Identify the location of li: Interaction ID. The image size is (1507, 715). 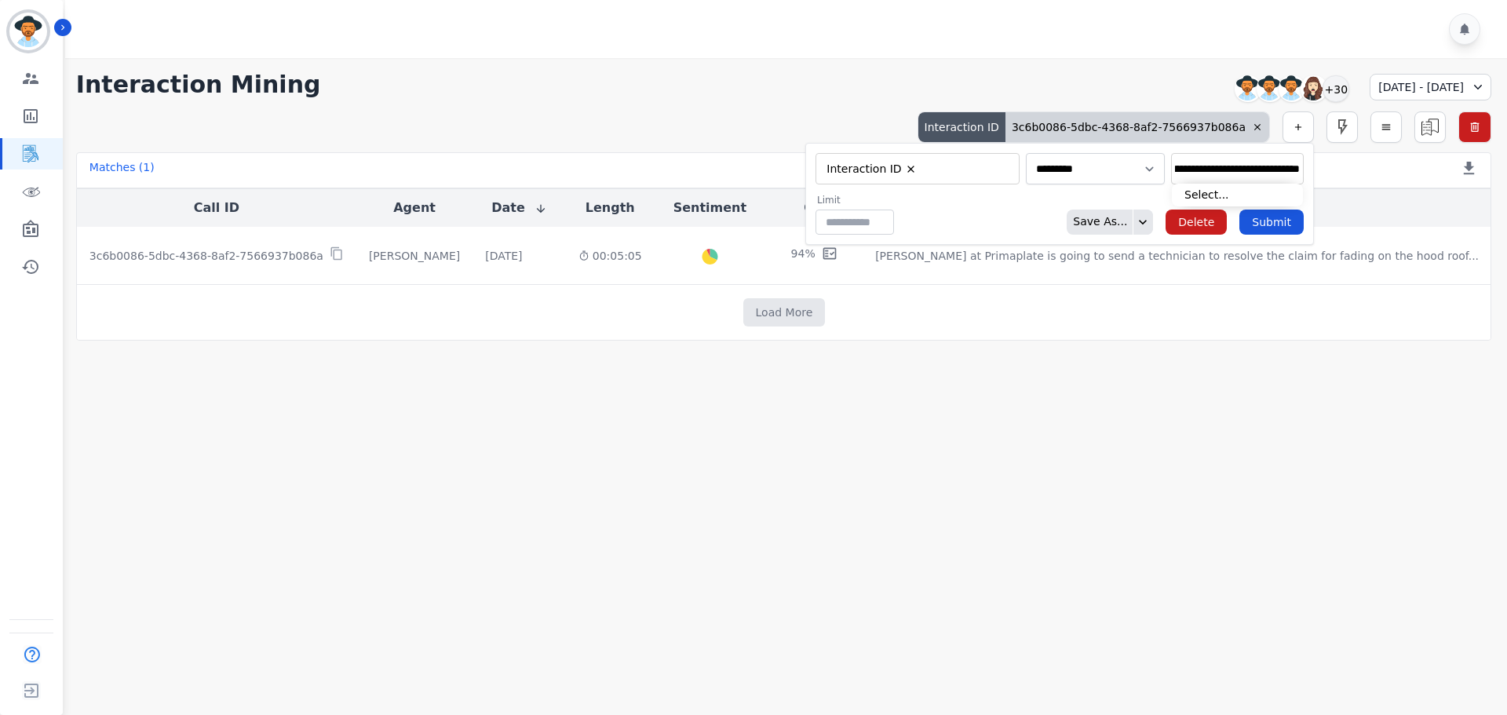
(872, 169).